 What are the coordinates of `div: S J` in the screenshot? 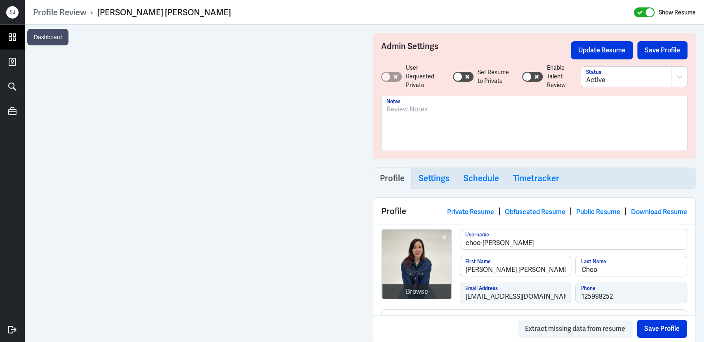 It's located at (12, 12).